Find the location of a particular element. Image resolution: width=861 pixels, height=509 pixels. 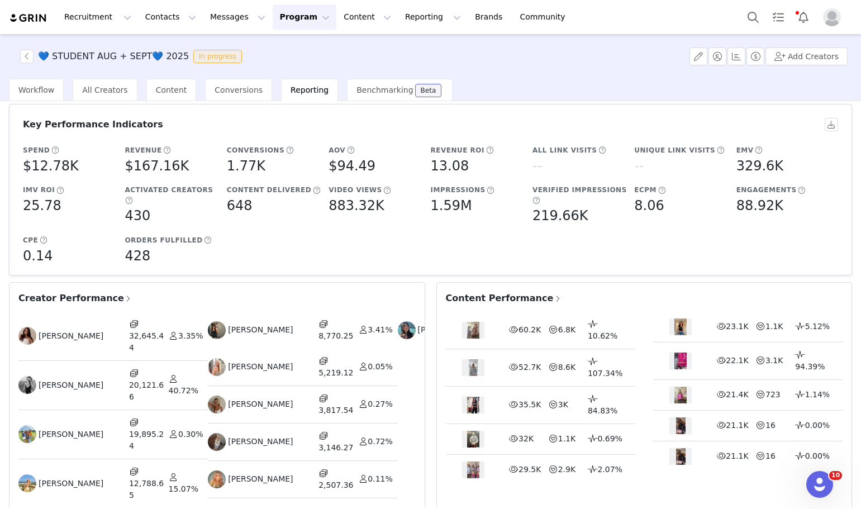

h5: All Link Visits is located at coordinates (565, 150).